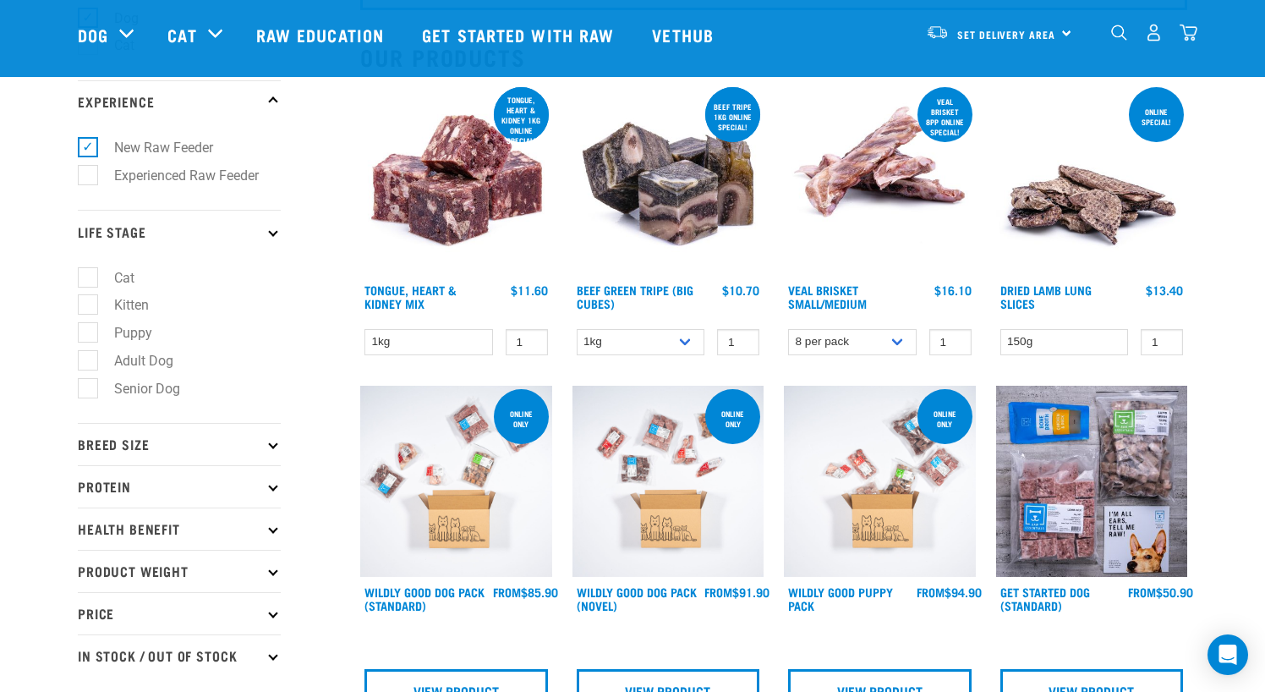 The image size is (1265, 692). I want to click on img: Puppy 0 2sec, so click(880, 481).